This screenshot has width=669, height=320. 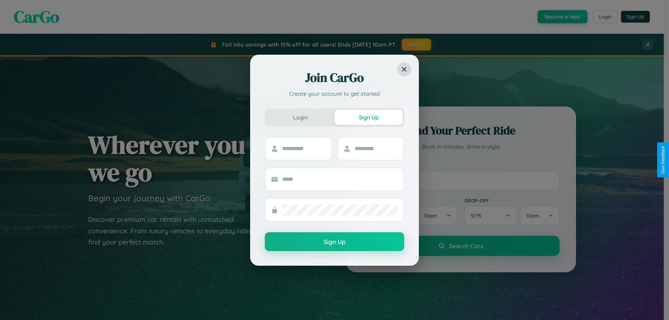 I want to click on p: Create your account to get started, so click(x=334, y=94).